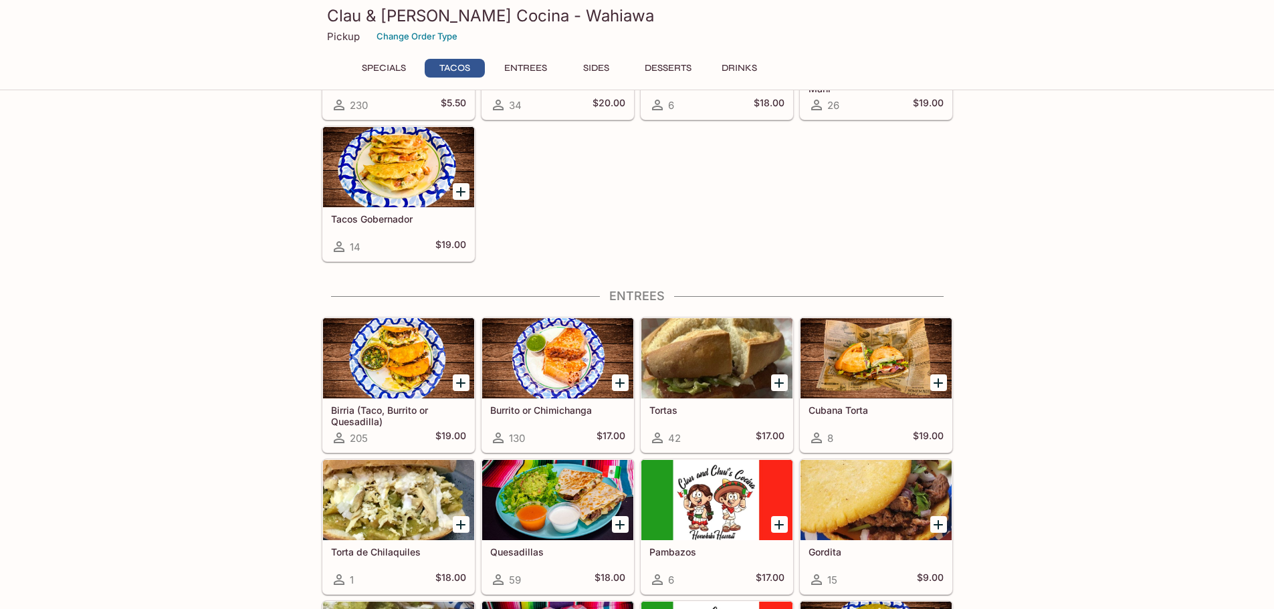  What do you see at coordinates (453, 105) in the screenshot?
I see `h5: $5.50` at bounding box center [453, 105].